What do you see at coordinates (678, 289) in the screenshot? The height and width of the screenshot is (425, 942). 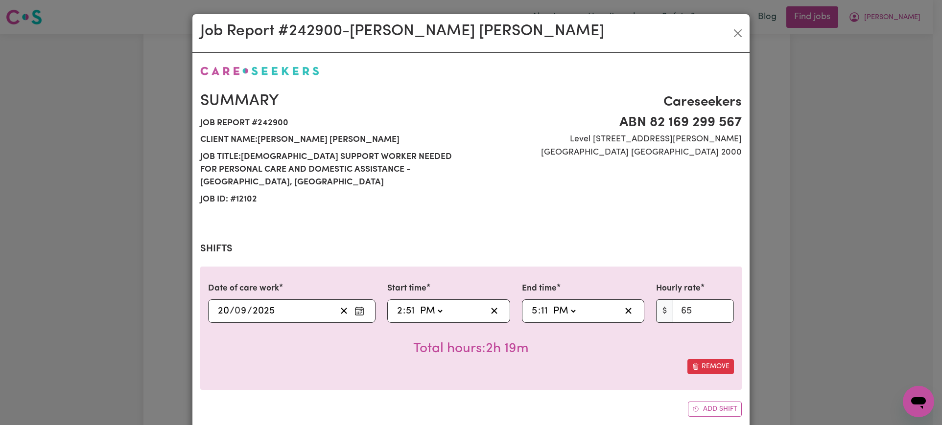 I see `label: Hourly rate` at bounding box center [678, 289].